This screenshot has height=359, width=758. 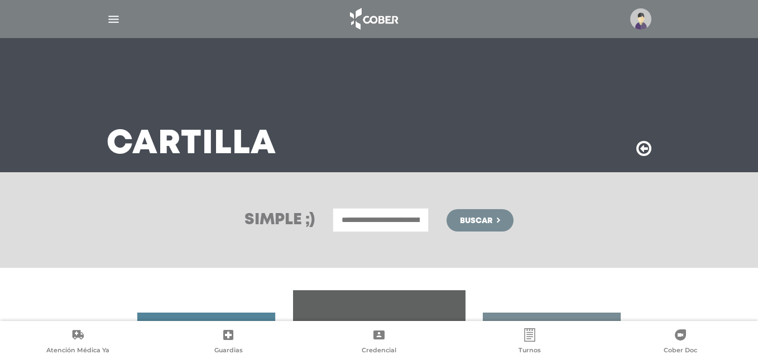 I want to click on span: Turnos, so click(x=530, y=351).